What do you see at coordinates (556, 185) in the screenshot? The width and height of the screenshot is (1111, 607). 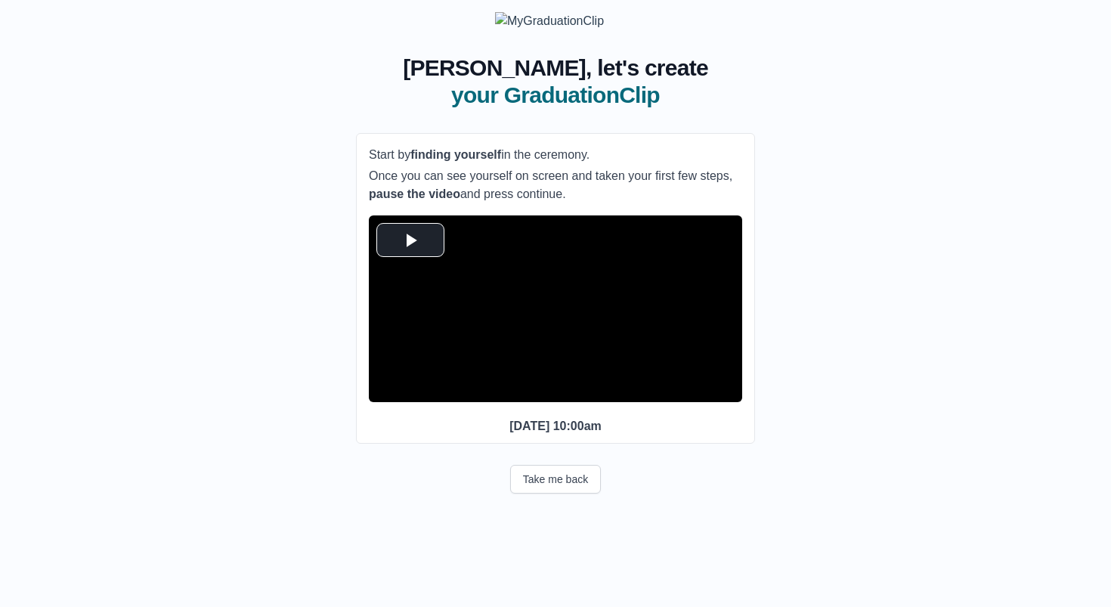 I see `p: Once you can see yourself on screen and taken your first few steps, and press continue.` at bounding box center [556, 185].